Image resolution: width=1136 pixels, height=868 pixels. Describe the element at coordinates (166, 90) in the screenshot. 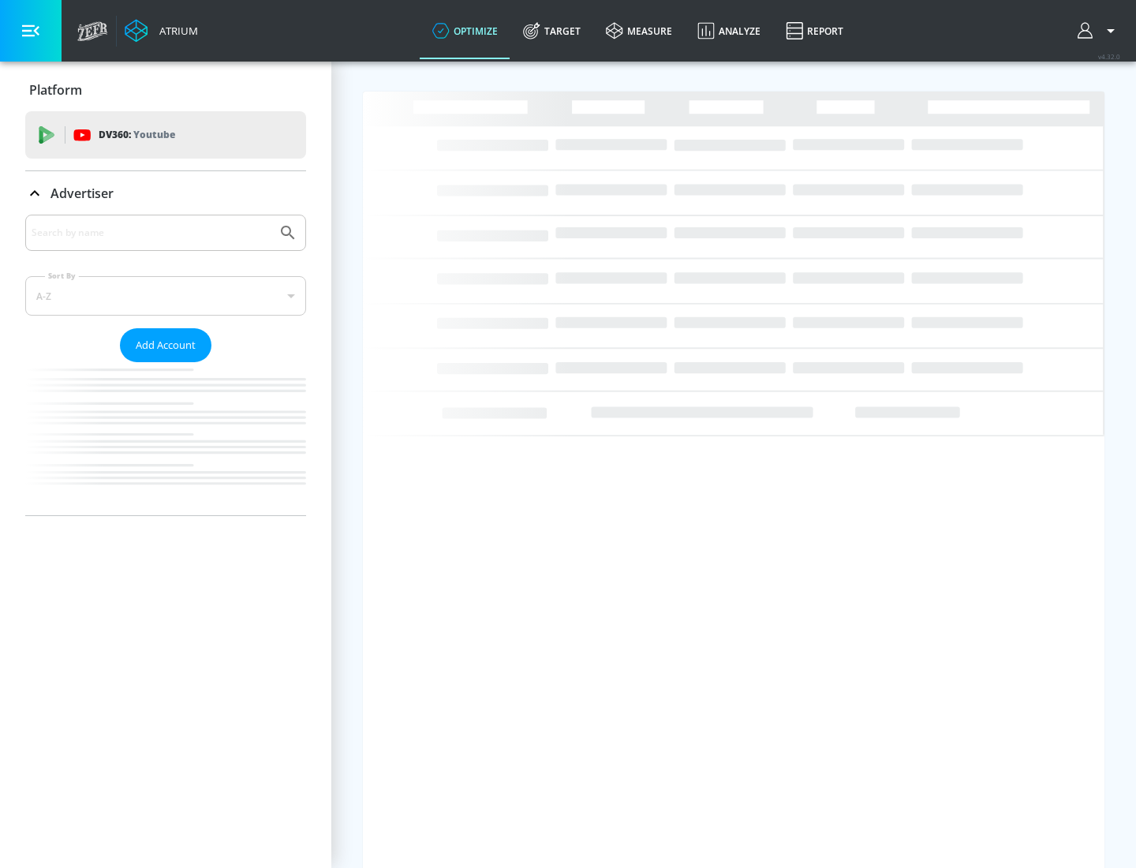

I see `div: Platform` at that location.